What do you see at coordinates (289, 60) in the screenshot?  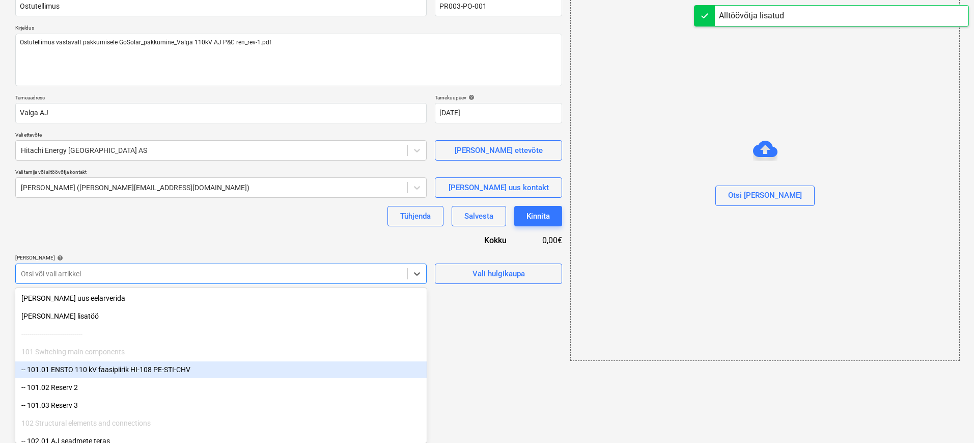 I see `textarea: Ostutellimus vastavalt pakkumisele GoSolar_pakkumine_Valga 110kV AJ P&C ren_rev-1.pdf` at bounding box center [289, 60].